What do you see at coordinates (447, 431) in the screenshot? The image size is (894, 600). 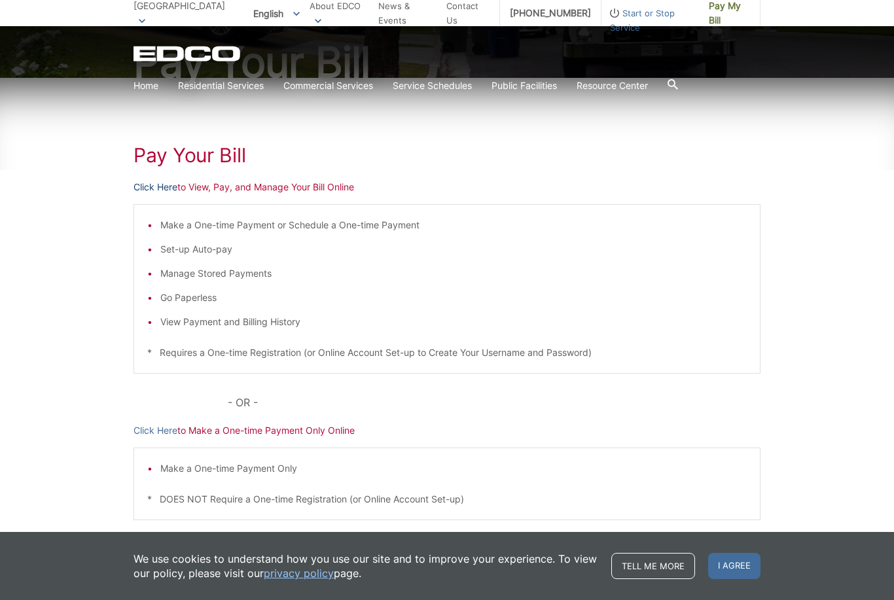 I see `p: to Make a One-time Payment Only Online` at bounding box center [447, 431].